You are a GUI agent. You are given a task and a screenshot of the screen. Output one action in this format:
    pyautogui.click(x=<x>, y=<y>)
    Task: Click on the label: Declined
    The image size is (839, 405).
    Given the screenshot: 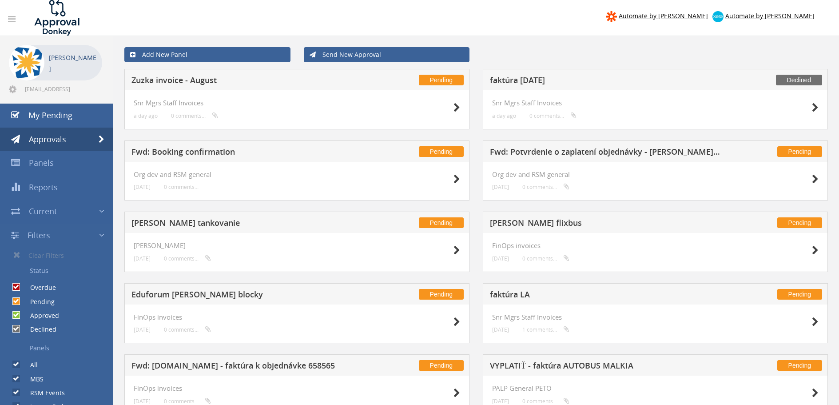 What is the action you would take?
    pyautogui.click(x=39, y=329)
    